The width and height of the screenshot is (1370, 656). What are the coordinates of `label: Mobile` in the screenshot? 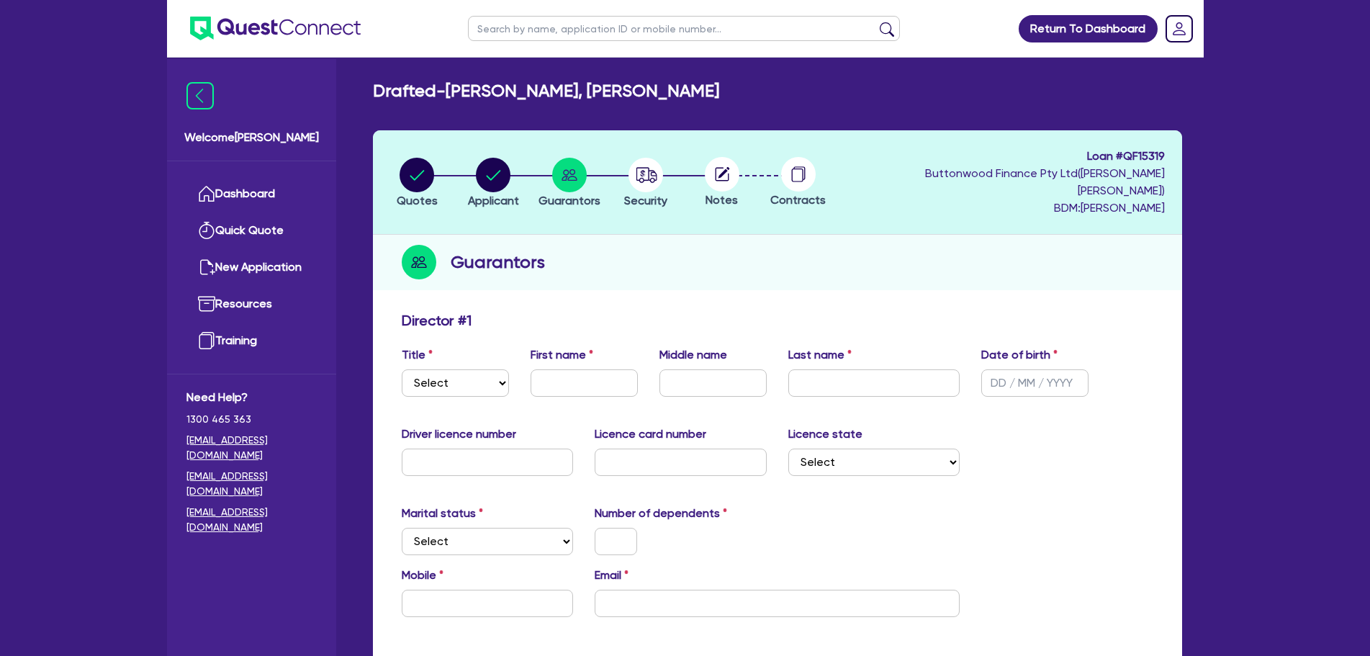 It's located at (423, 575).